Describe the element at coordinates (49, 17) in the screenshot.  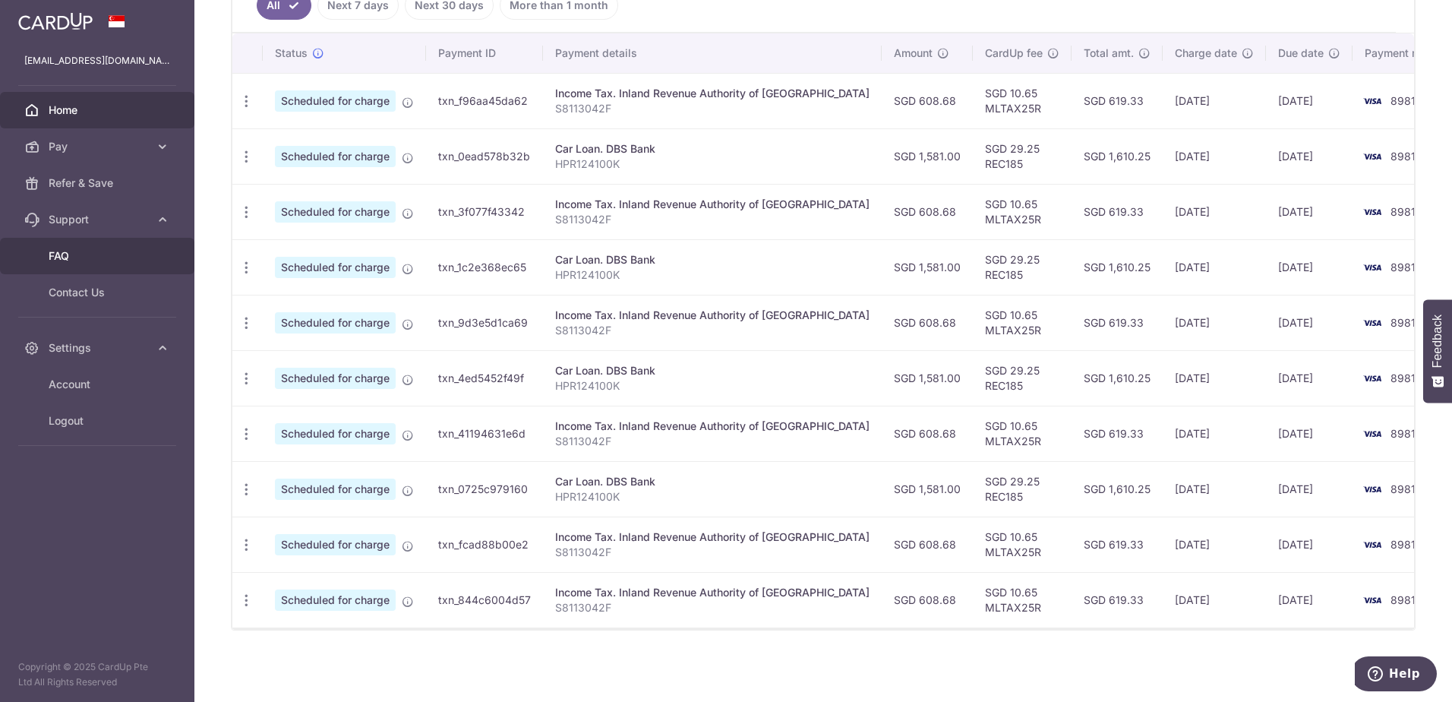
I see `span: Help` at that location.